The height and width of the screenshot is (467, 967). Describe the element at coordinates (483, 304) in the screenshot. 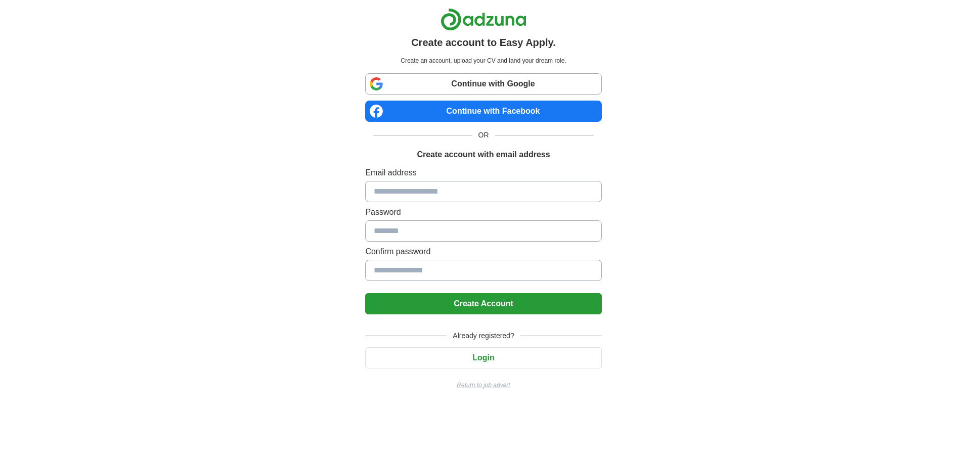

I see `button: Create Account` at that location.